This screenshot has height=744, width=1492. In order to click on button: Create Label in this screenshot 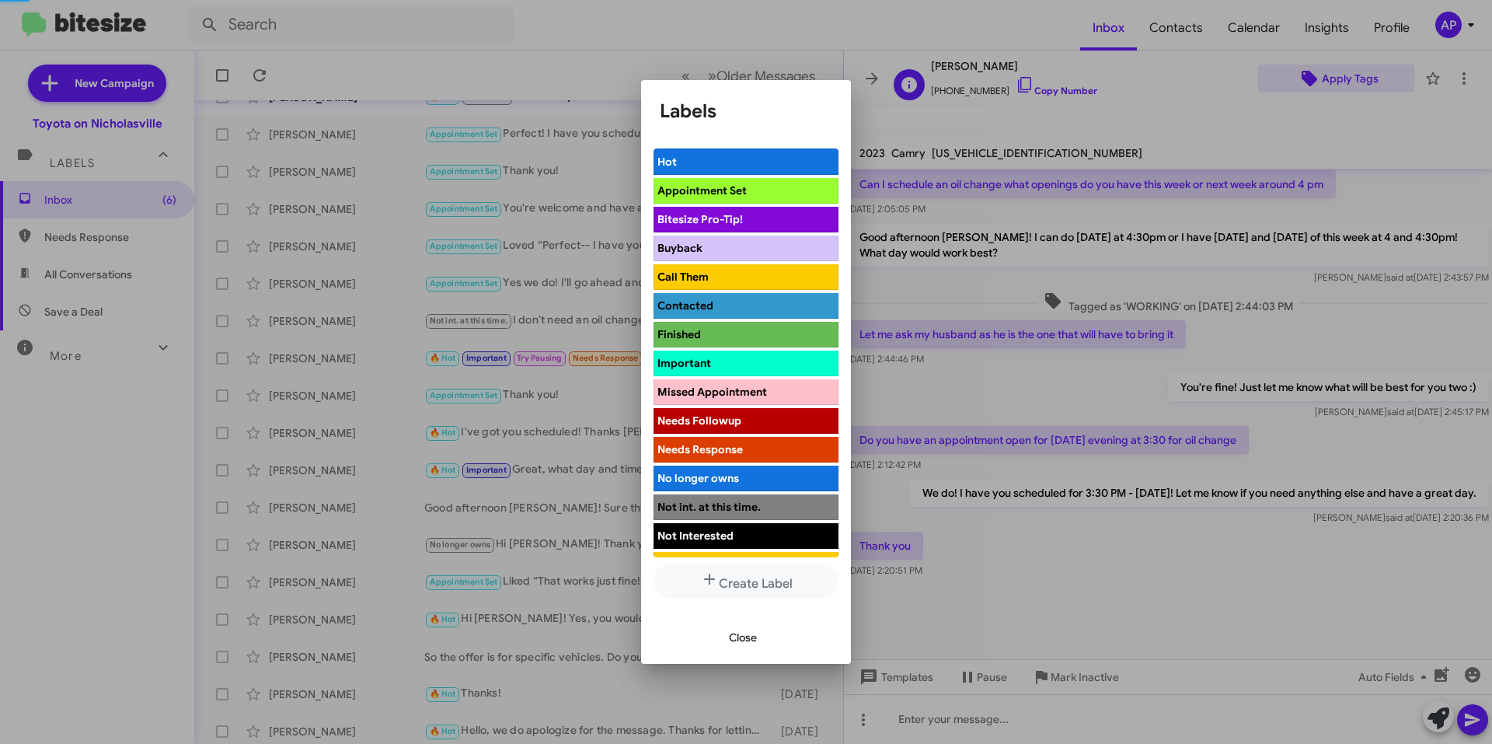, I will do `click(746, 580)`.